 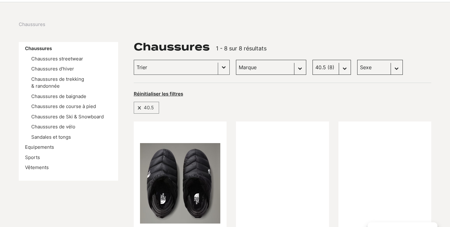 What do you see at coordinates (176, 67) in the screenshot?
I see `input: Trier` at bounding box center [176, 67].